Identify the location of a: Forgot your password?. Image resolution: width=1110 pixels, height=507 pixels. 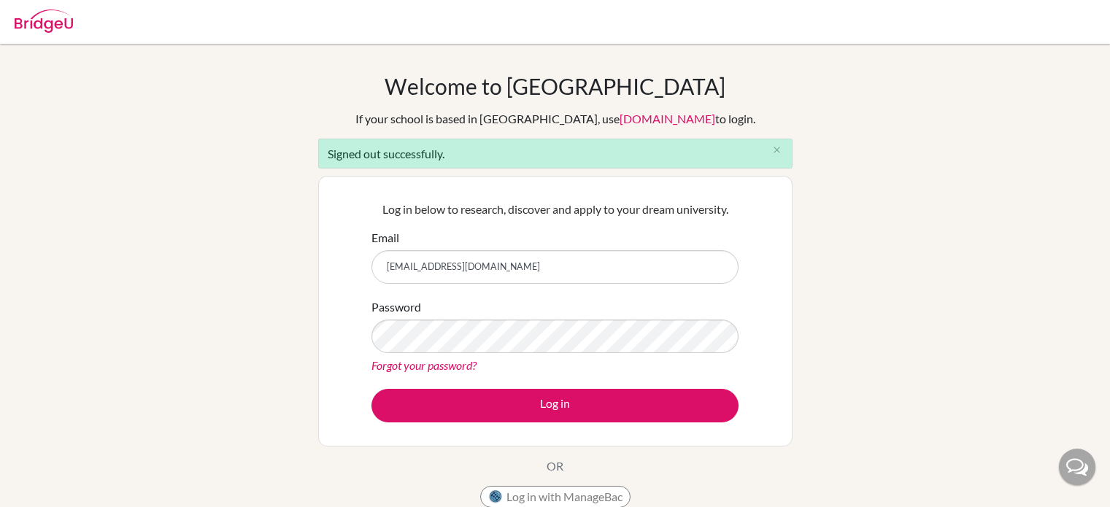
(424, 365).